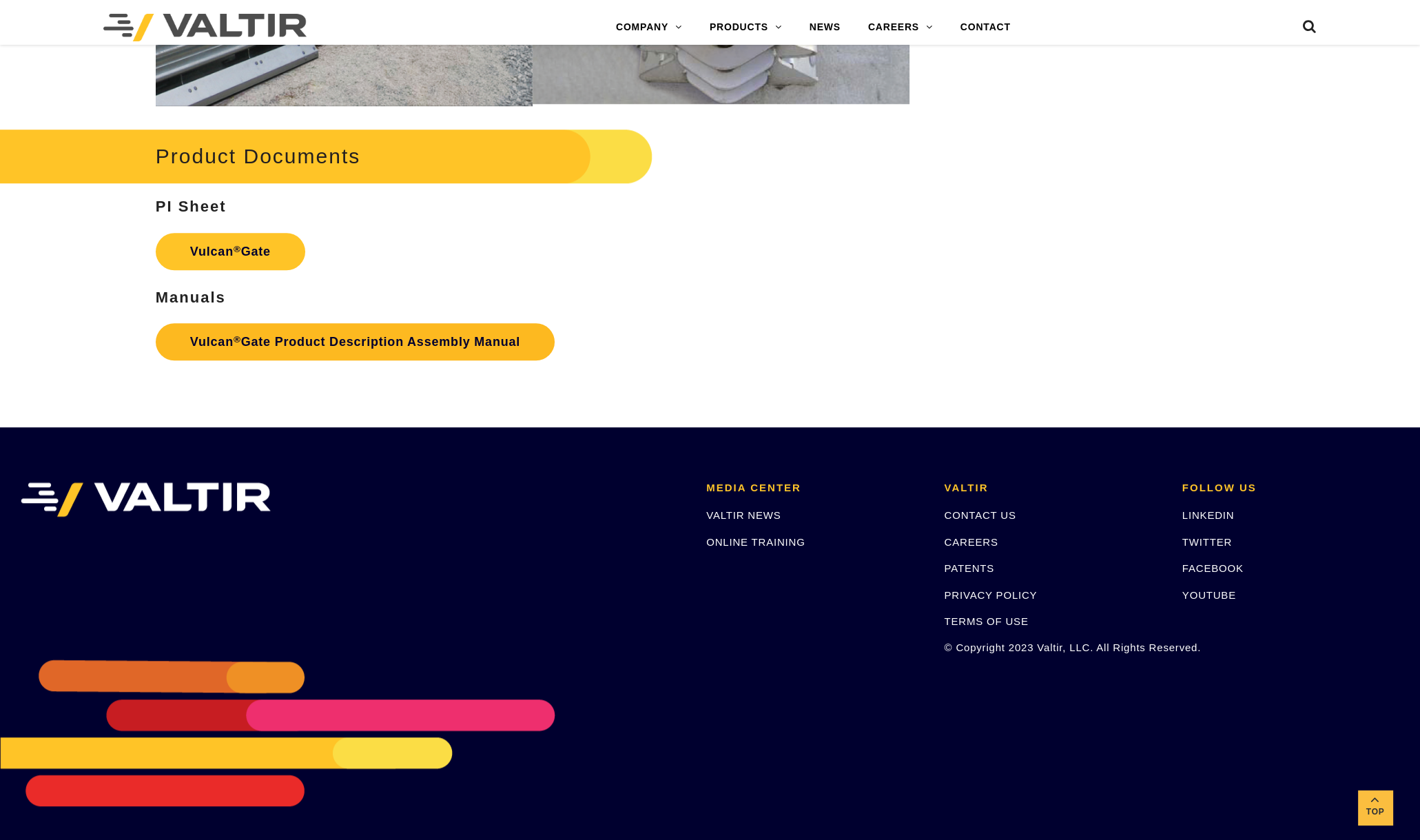  I want to click on a: CONTACT US, so click(979, 514).